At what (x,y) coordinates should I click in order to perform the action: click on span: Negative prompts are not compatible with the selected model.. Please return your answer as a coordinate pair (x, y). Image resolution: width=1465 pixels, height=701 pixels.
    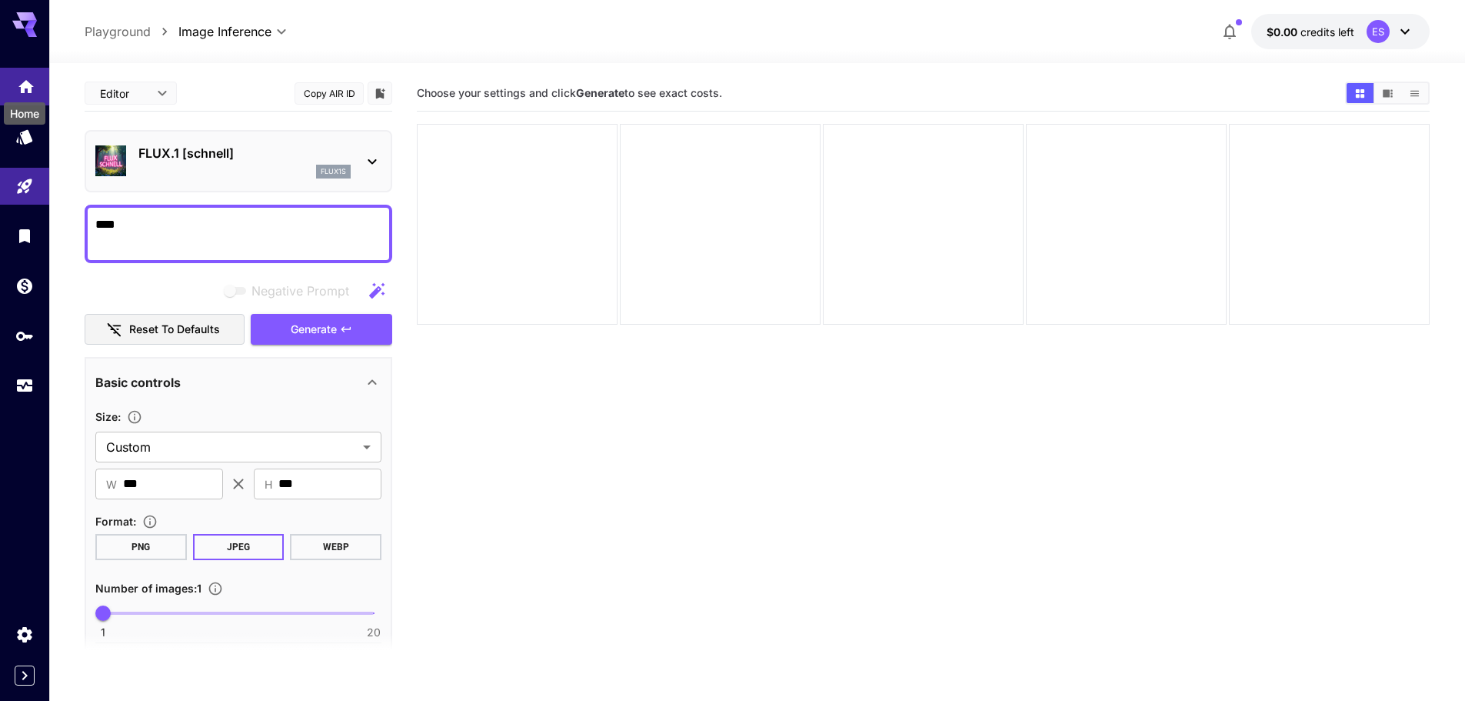
    Looking at the image, I should click on (291, 290).